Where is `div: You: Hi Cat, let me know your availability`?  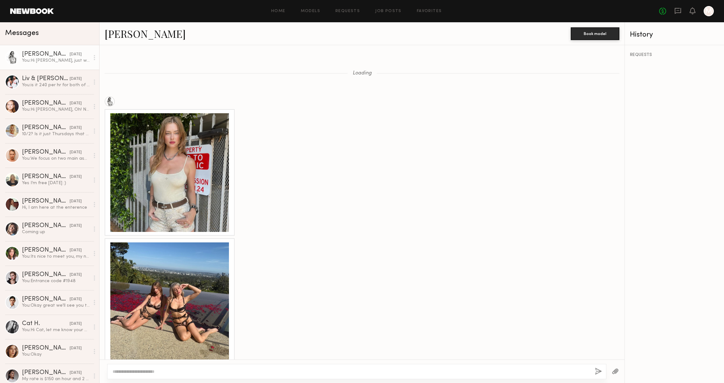 div: You: Hi Cat, let me know your availability is located at coordinates (56, 330).